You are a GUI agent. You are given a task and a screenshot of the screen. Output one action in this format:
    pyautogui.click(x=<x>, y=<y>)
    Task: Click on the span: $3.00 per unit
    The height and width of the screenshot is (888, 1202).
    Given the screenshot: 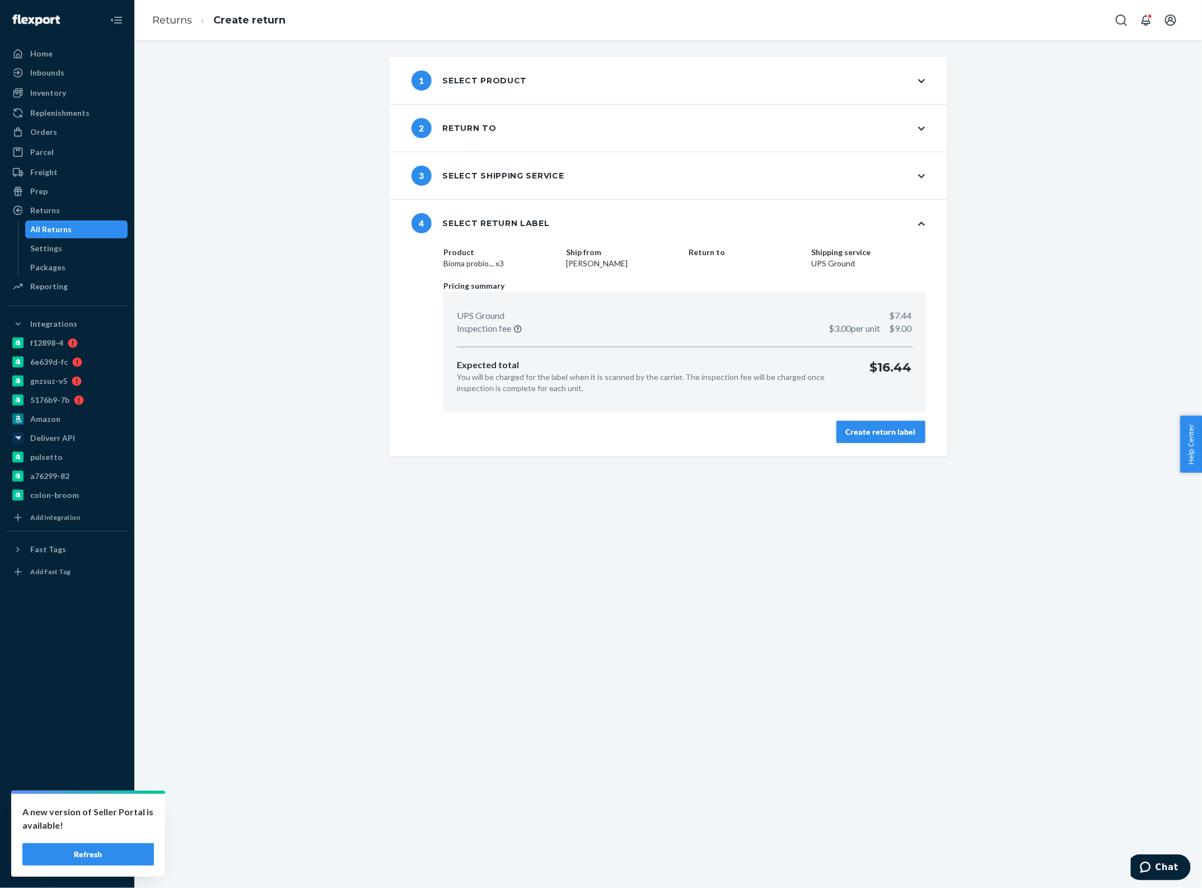 What is the action you would take?
    pyautogui.click(x=855, y=328)
    